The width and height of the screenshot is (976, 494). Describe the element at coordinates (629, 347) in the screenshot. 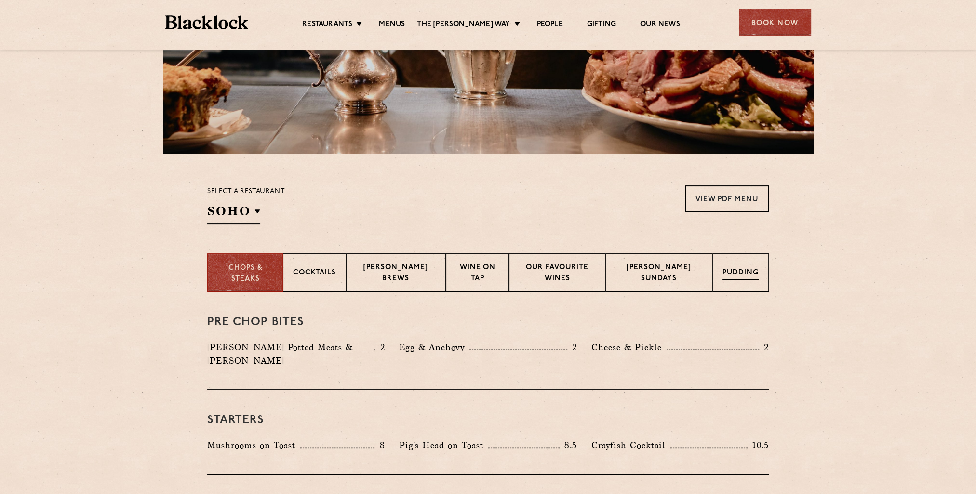

I see `p: Cheese & Pickle` at that location.